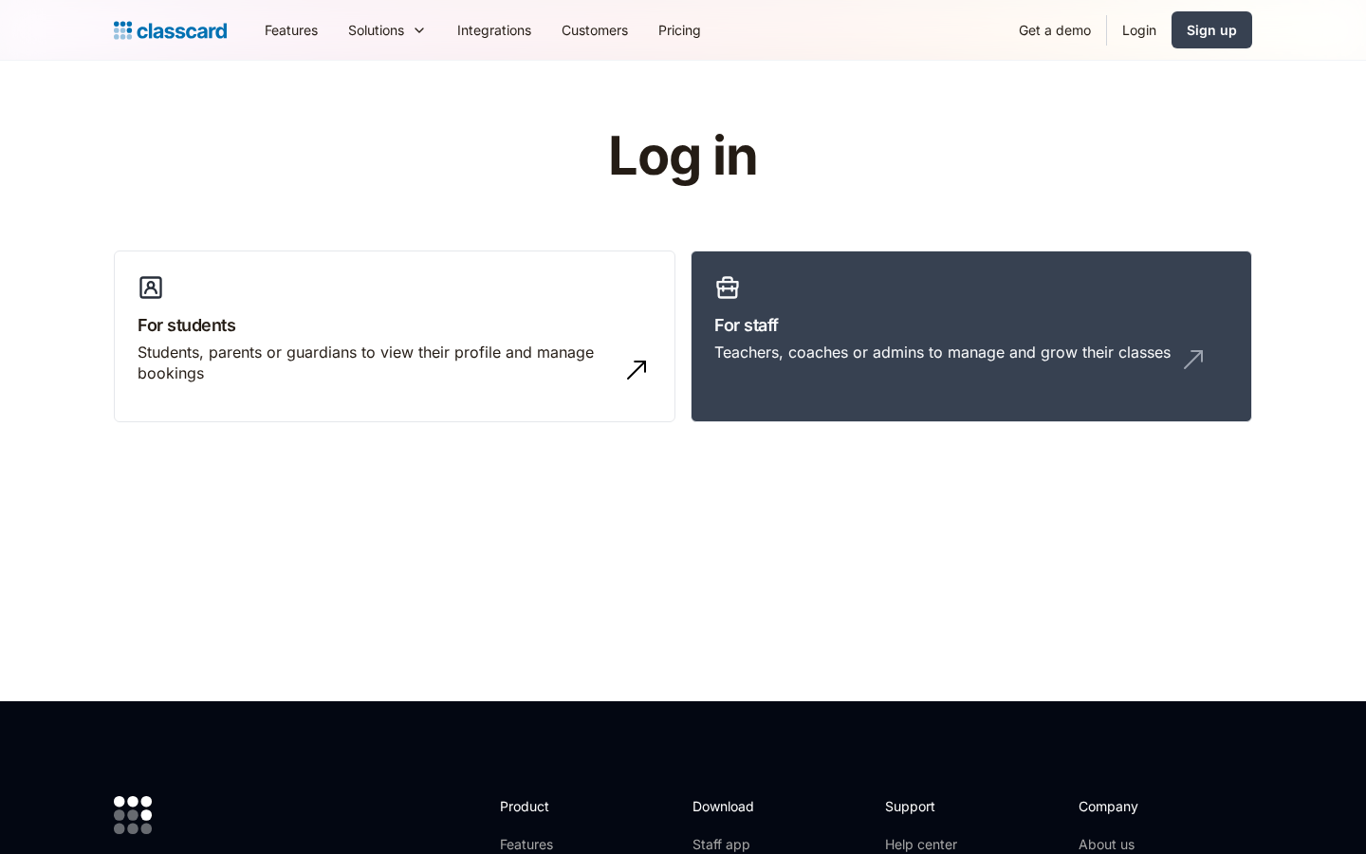 The width and height of the screenshot is (1366, 854). What do you see at coordinates (679, 29) in the screenshot?
I see `a: Pricing` at bounding box center [679, 29].